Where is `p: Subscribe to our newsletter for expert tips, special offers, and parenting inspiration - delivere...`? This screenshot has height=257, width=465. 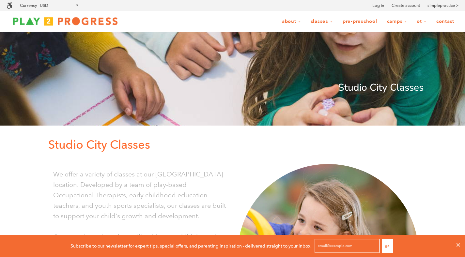 p: Subscribe to our newsletter for expert tips, special offers, and parenting inspiration - delivere... is located at coordinates (191, 246).